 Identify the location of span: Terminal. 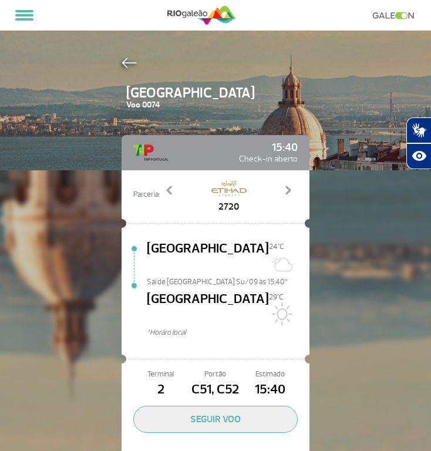
(160, 374).